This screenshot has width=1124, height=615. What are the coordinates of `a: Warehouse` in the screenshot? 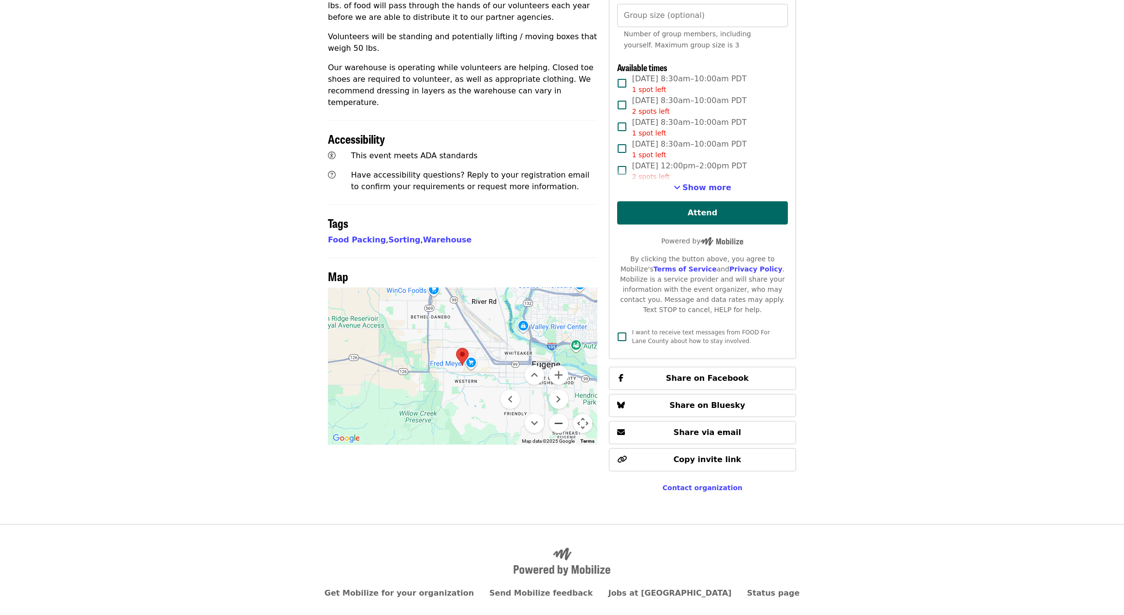 It's located at (447, 239).